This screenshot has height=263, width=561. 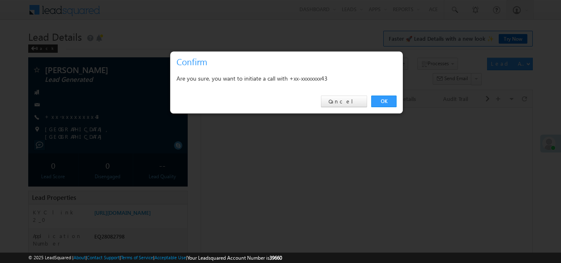 I want to click on a: About, so click(x=79, y=257).